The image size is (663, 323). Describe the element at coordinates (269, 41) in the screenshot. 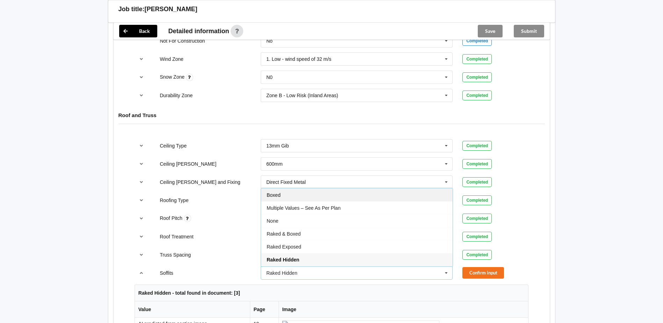

I see `div: No` at that location.